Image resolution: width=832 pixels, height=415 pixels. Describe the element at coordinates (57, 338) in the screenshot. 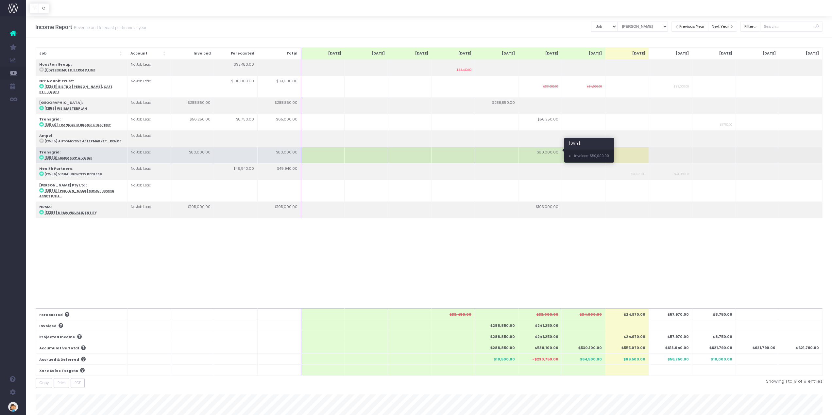

I see `span: Projected Income` at that location.